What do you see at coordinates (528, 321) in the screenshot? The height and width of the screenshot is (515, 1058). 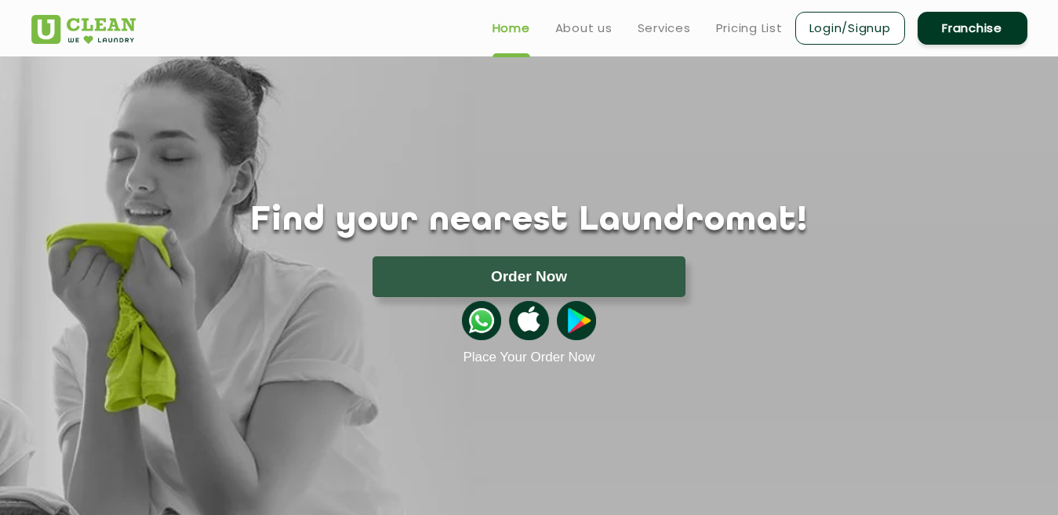 I see `img: apple-icon.png` at bounding box center [528, 321].